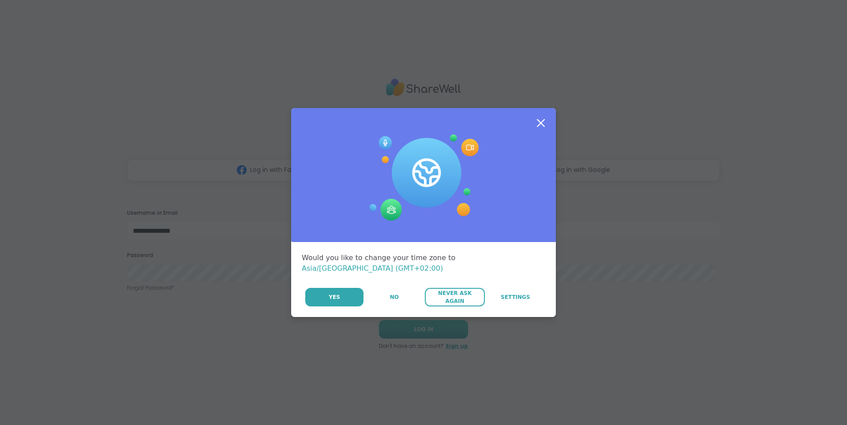 The image size is (847, 425). Describe the element at coordinates (515, 297) in the screenshot. I see `span: Settings` at that location.